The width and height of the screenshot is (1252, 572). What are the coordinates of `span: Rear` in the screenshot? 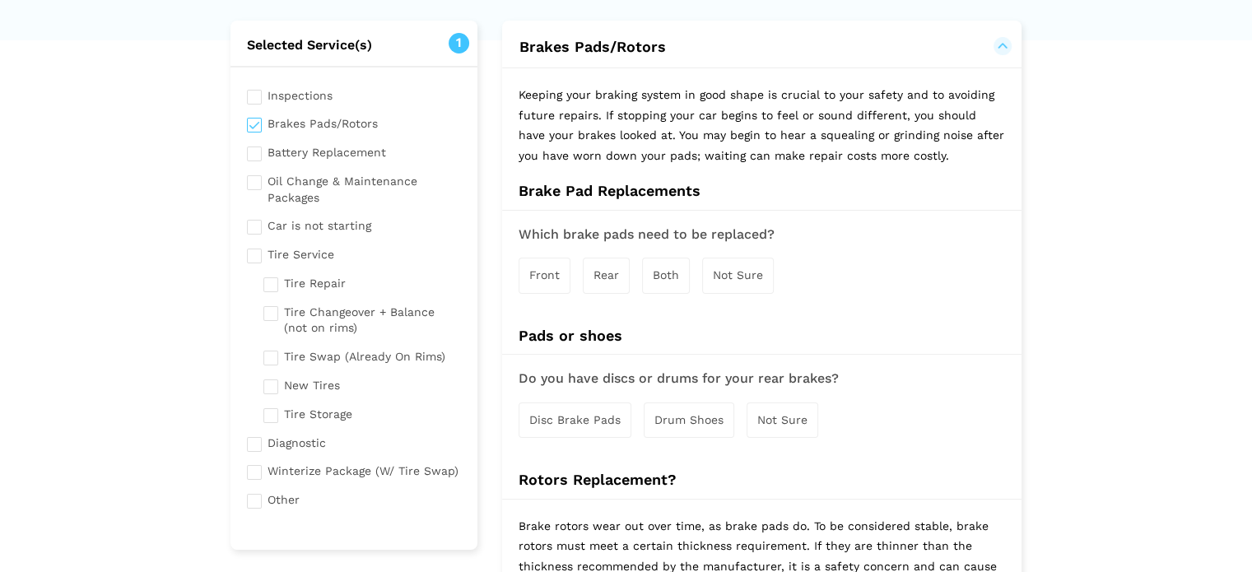 It's located at (606, 275).